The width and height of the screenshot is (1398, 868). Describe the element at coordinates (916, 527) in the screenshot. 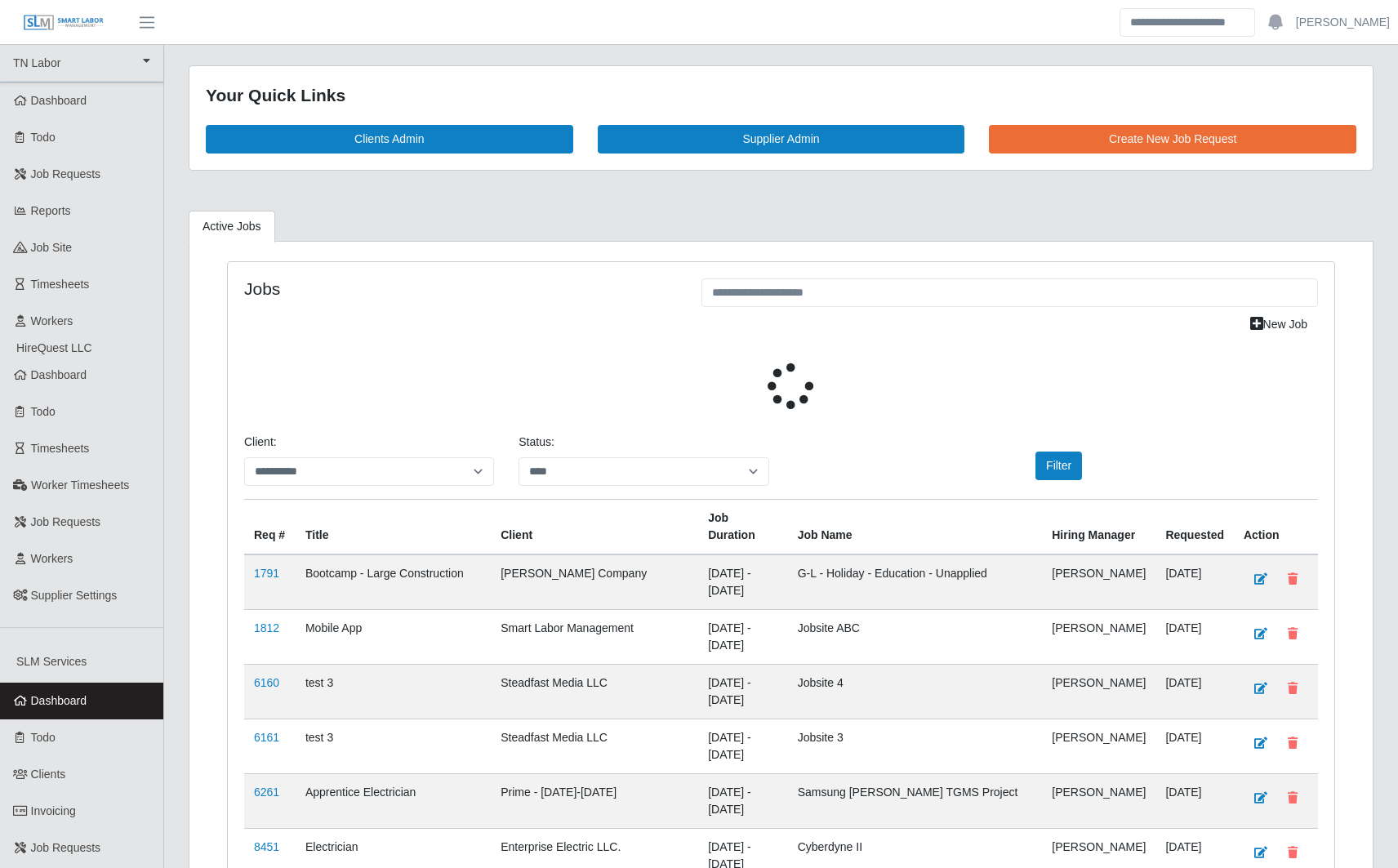

I see `th: Job Name` at that location.